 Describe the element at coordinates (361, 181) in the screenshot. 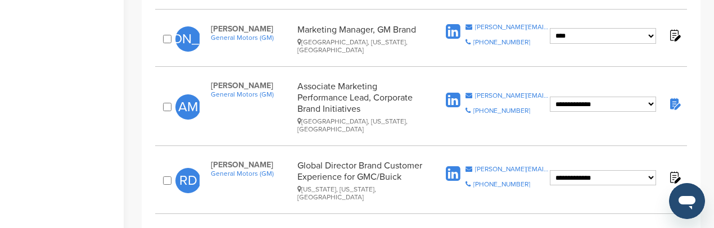

I see `div: Global Director Brand Customer Experience for GMC/Buick` at that location.